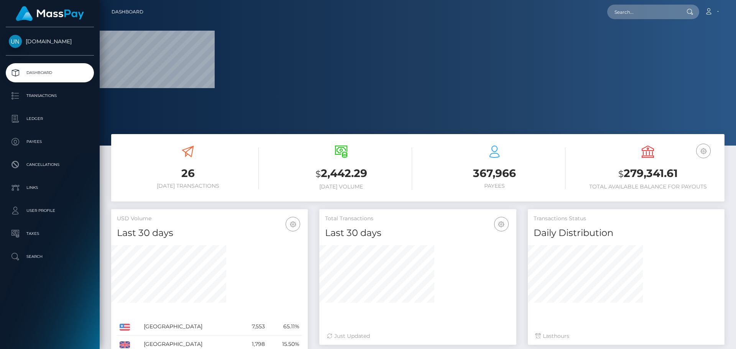  I want to click on p: User Profile, so click(50, 211).